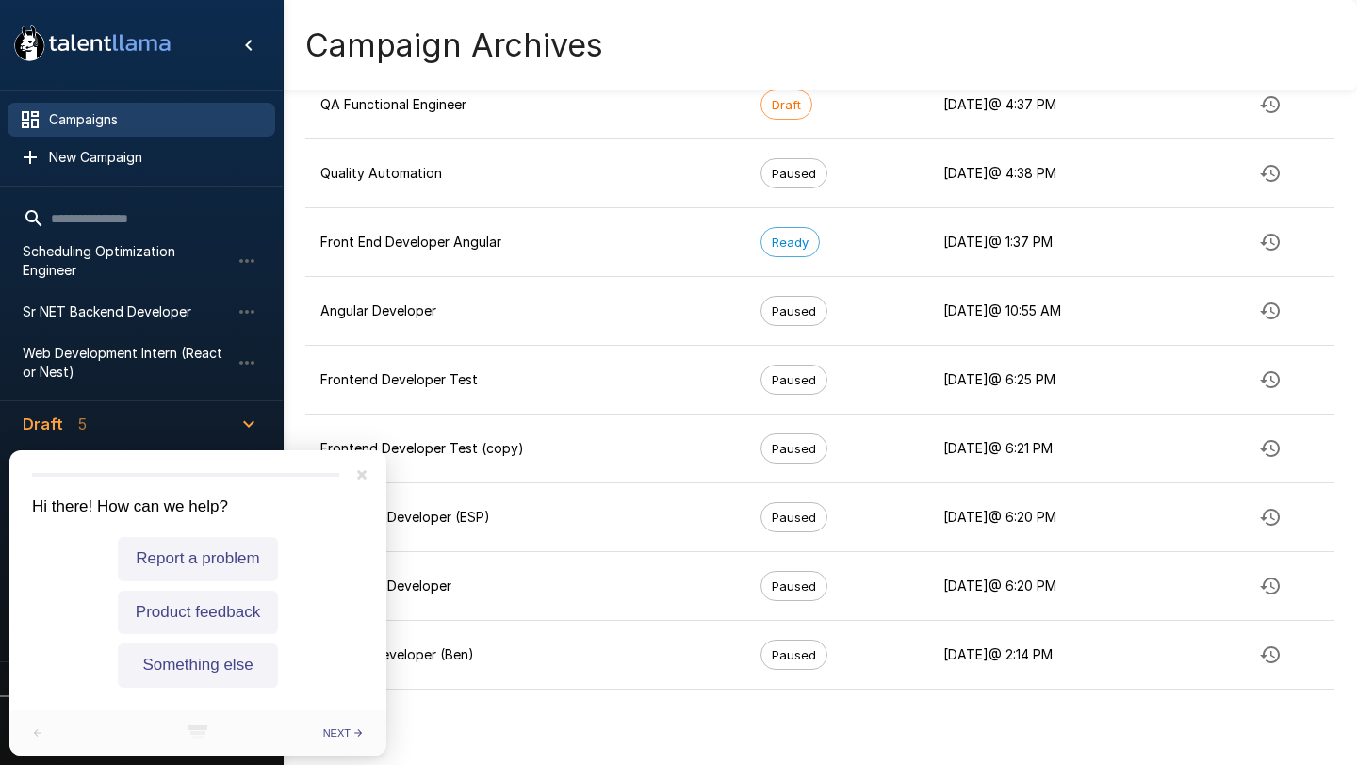 The width and height of the screenshot is (1357, 765). What do you see at coordinates (525, 173) in the screenshot?
I see `td: Quality Automation` at bounding box center [525, 173].